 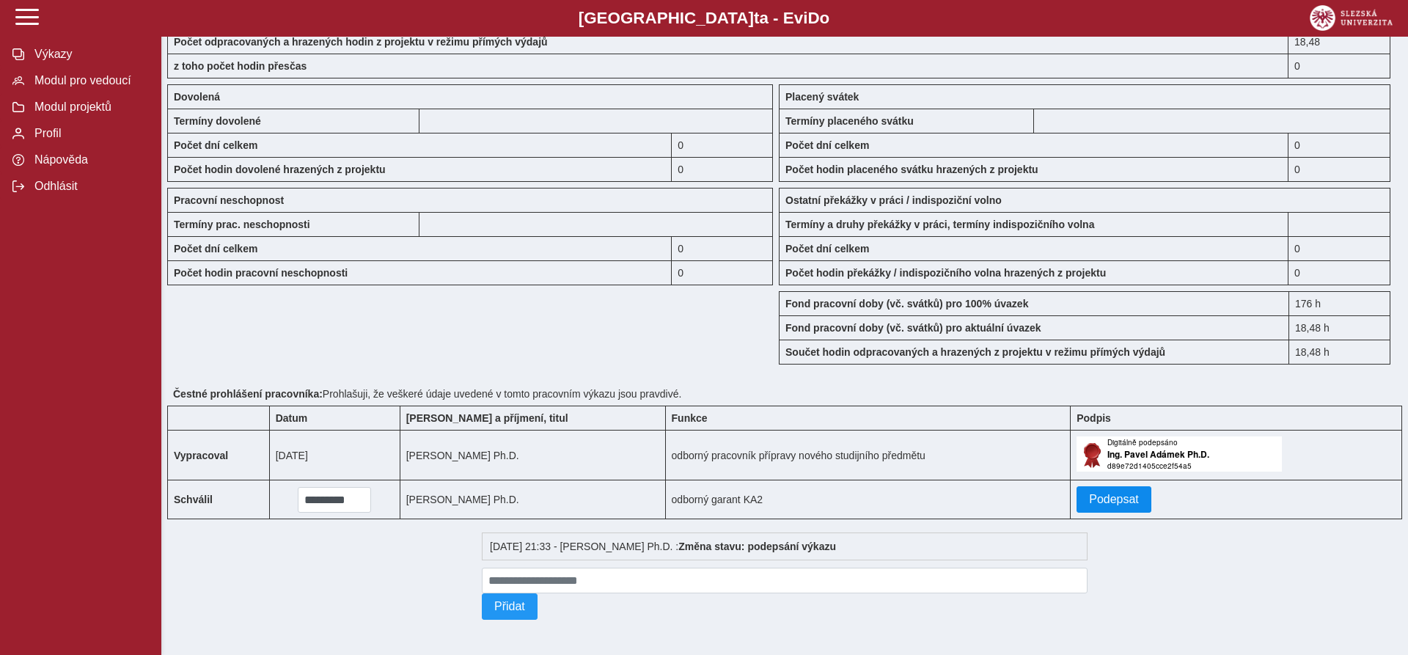 What do you see at coordinates (975, 352) in the screenshot?
I see `b: Součet hodin odpracovaných a hrazených z projektu v režimu přímých výdajů` at bounding box center [975, 352].